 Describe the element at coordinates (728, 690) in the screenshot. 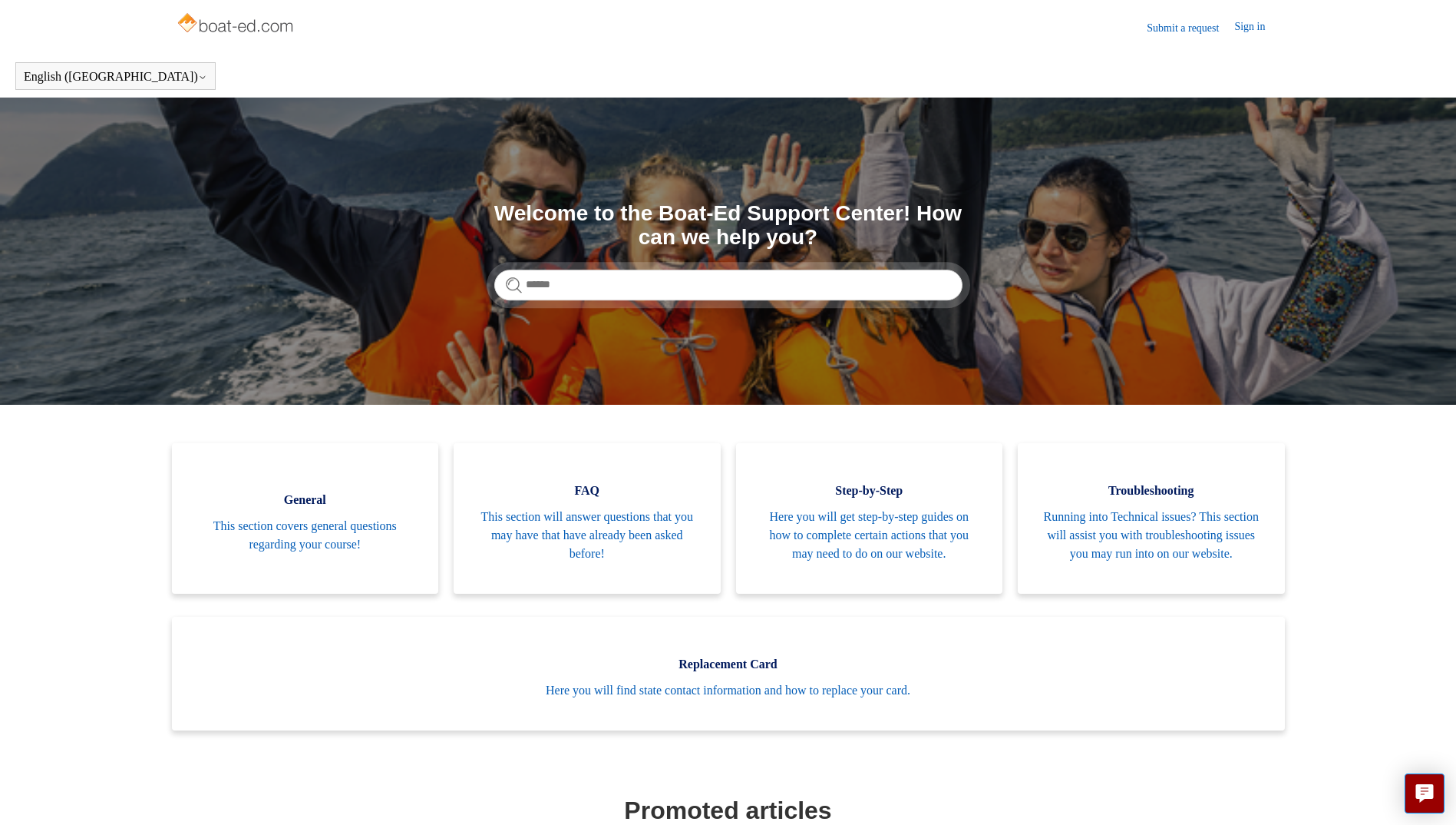

I see `span: Here you will find state contact information and how to replace your card.` at that location.